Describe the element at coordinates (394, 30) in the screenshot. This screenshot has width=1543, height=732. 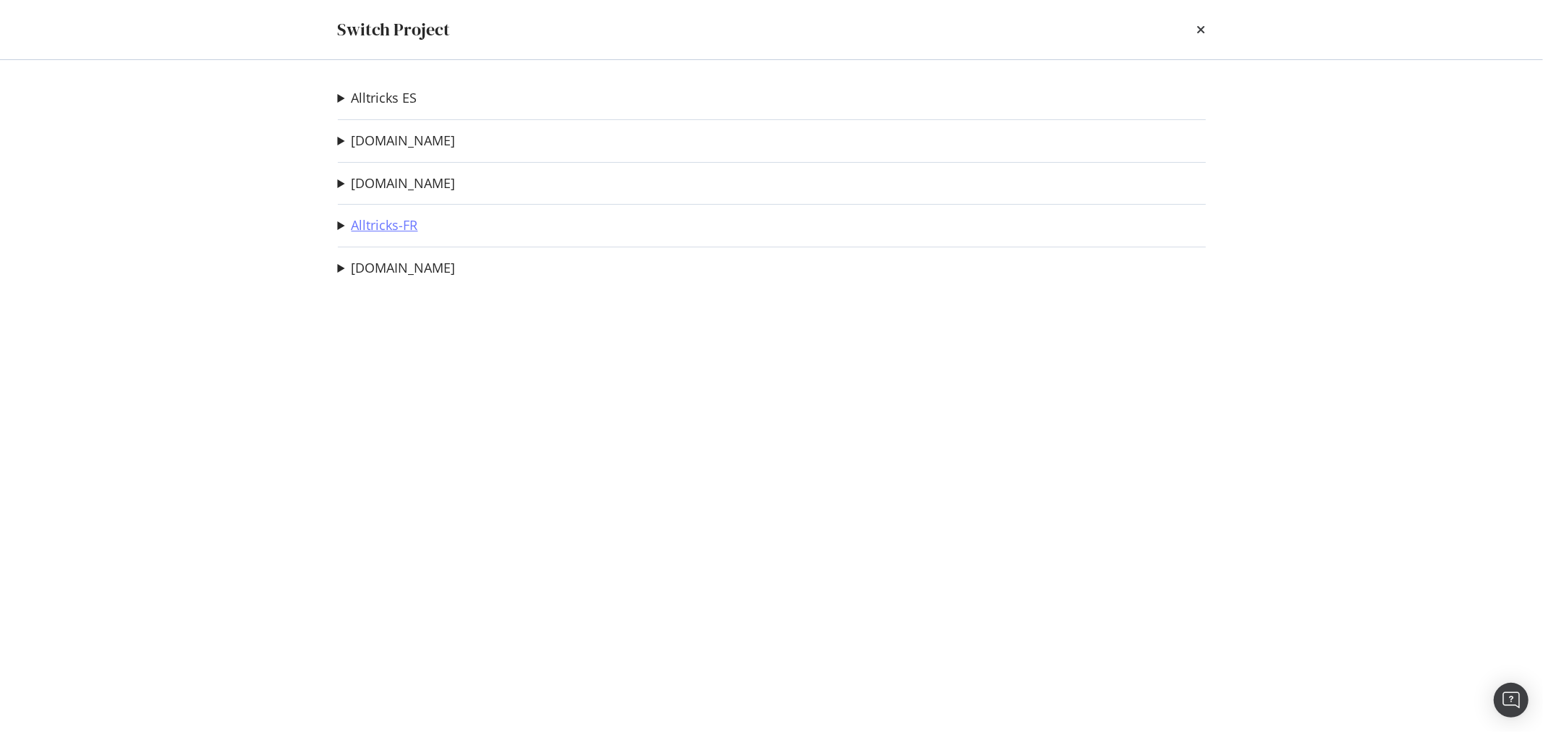
I see `div: Switch Project` at that location.